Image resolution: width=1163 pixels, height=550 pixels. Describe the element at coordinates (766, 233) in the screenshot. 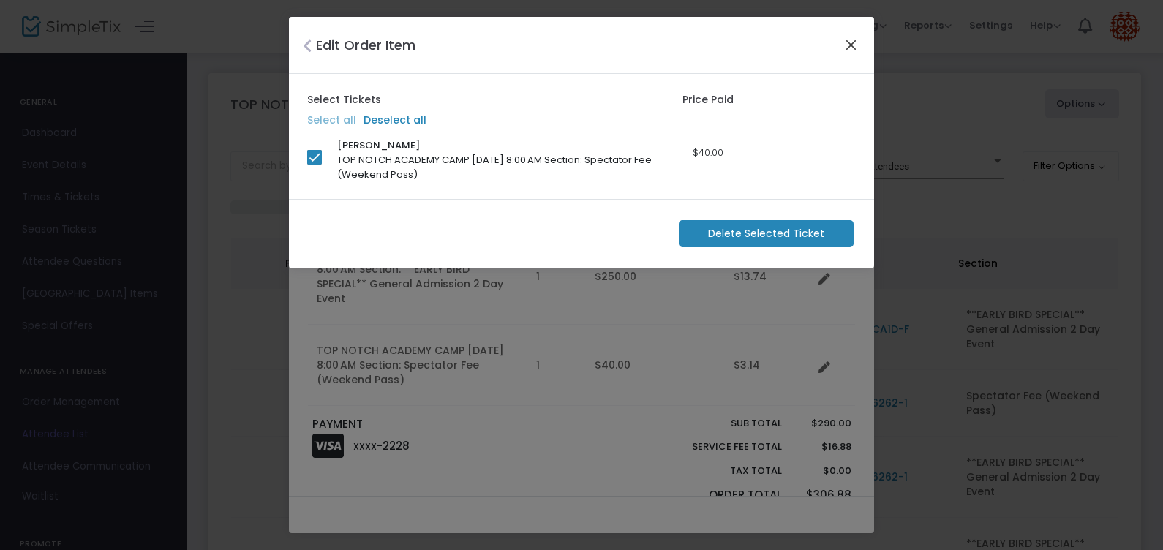

I see `span: Delete Selected Ticket` at that location.